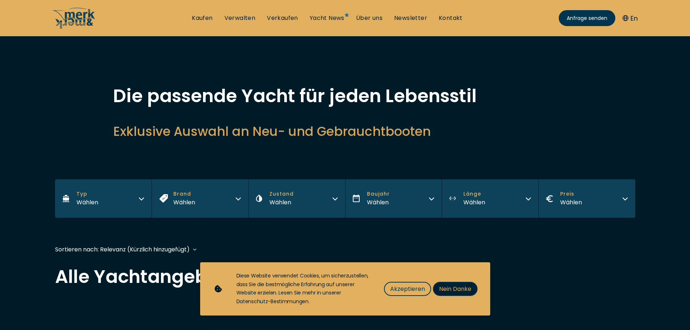  Describe the element at coordinates (303, 289) in the screenshot. I see `div: Diese Website verwendet Cookies, um sicherzustellen, dass Sie die bestmögliche Erfahrung auf unse...` at that location.